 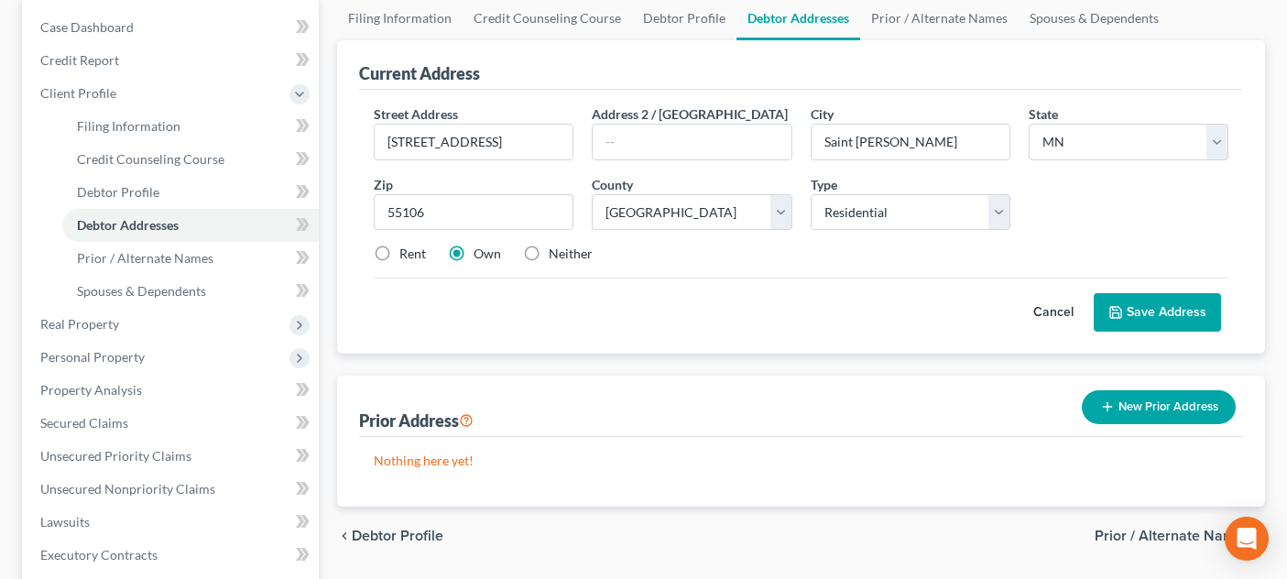 I want to click on input: Enter city..., so click(x=910, y=142).